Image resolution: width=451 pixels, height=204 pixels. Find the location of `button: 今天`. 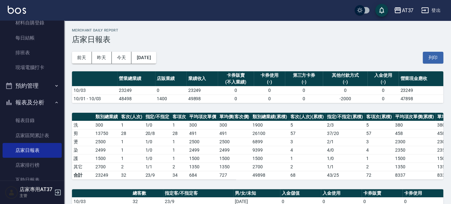

button: 今天 is located at coordinates (122, 57).